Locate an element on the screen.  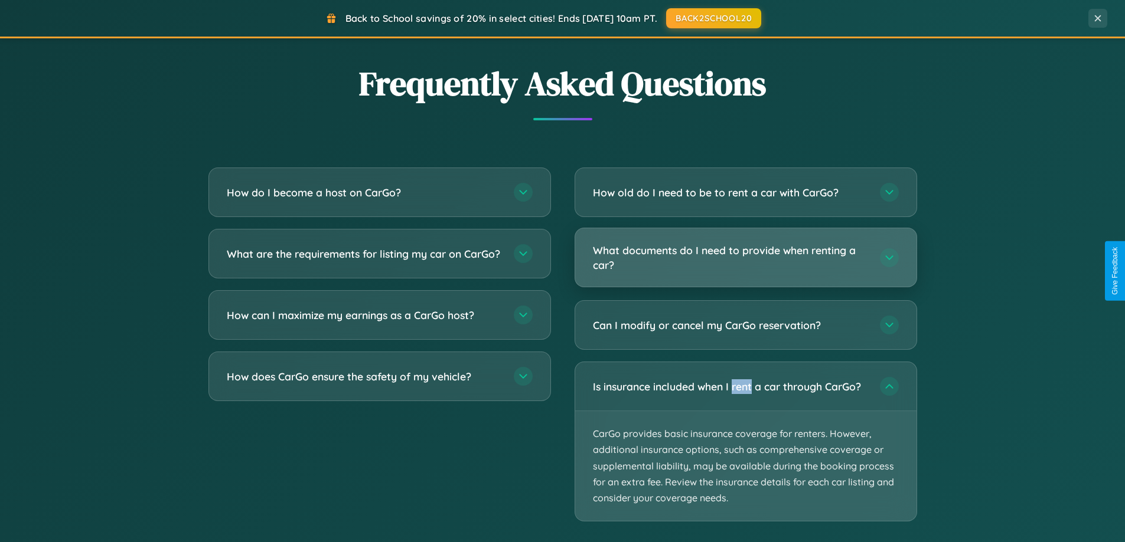
button: BACK2SCHOOL20 is located at coordinates (713, 18).